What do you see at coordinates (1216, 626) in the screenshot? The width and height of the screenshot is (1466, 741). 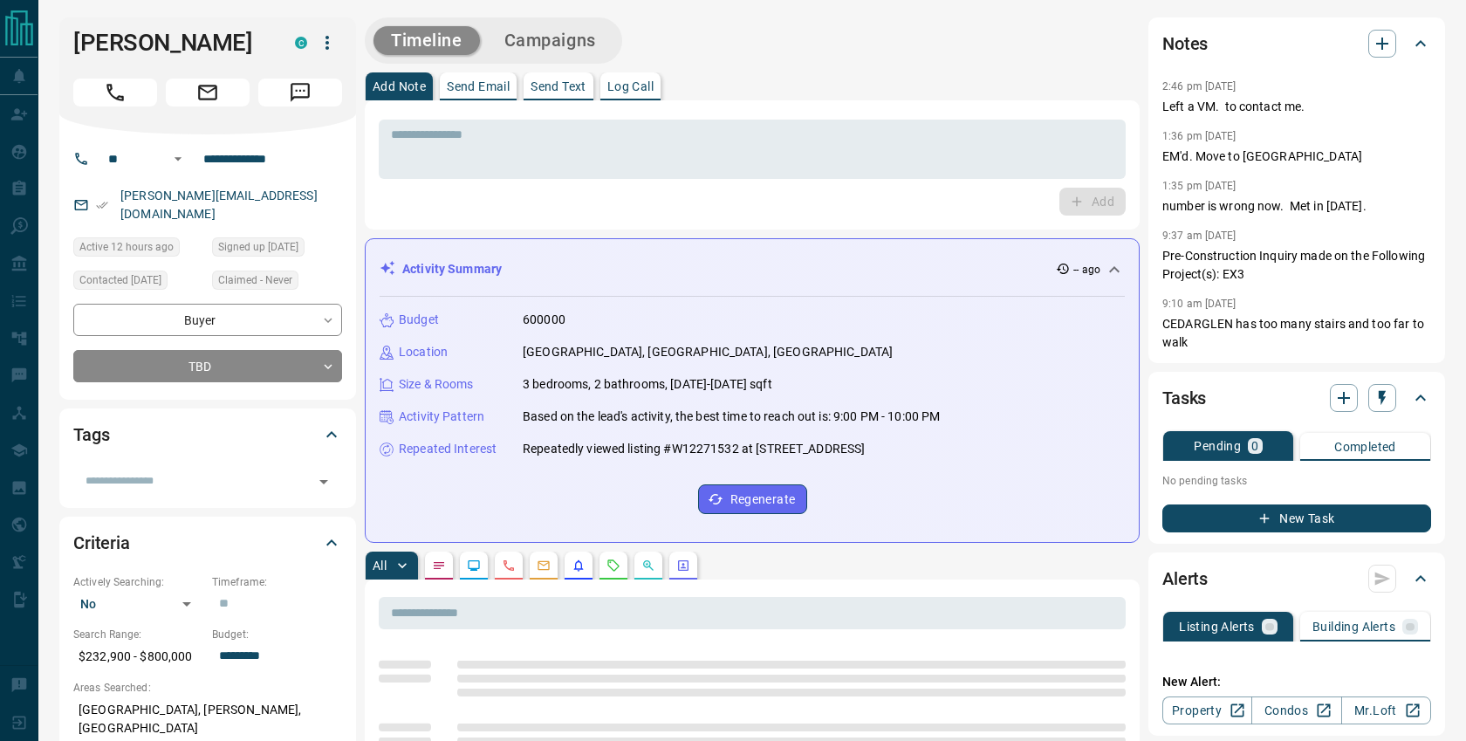 I see `p: Listing Alerts` at bounding box center [1216, 626].